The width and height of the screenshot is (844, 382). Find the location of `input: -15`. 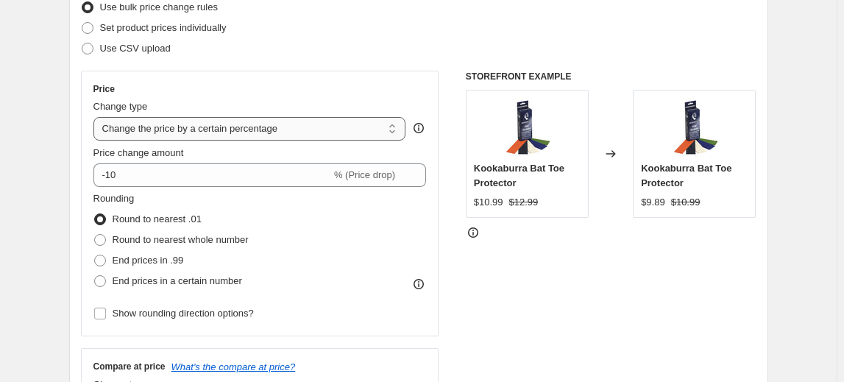

input: -15 is located at coordinates (212, 175).